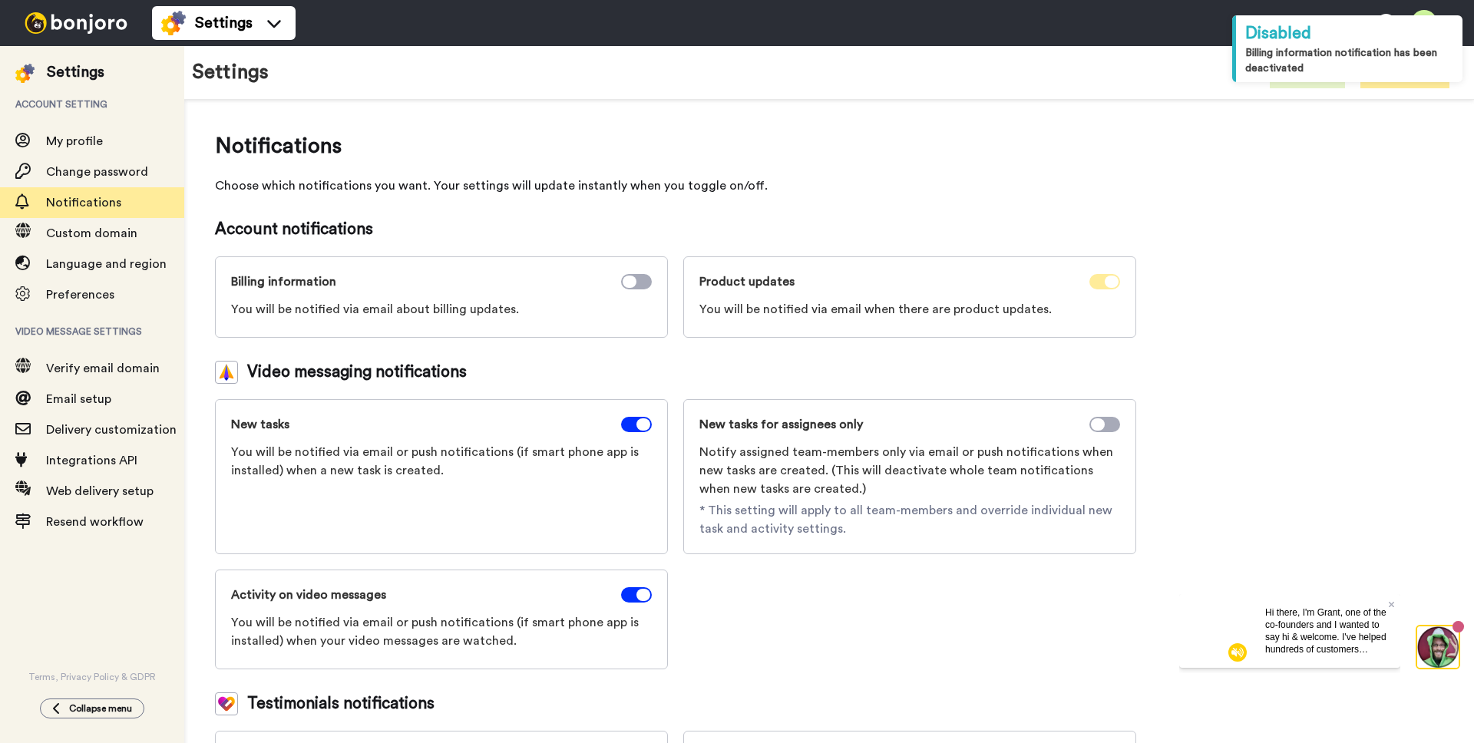 This screenshot has width=1474, height=743. What do you see at coordinates (223, 23) in the screenshot?
I see `span: Settings` at bounding box center [223, 23].